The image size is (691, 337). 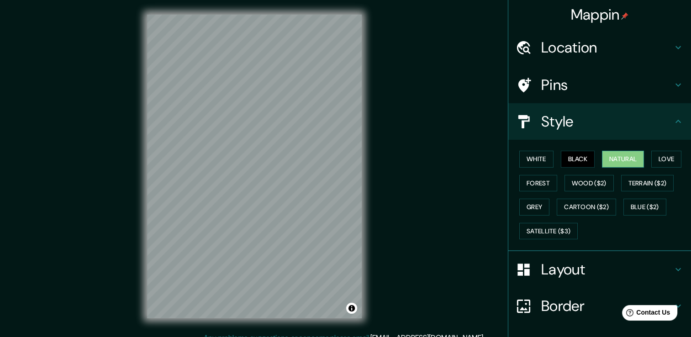 I want to click on button: Forest, so click(x=538, y=183).